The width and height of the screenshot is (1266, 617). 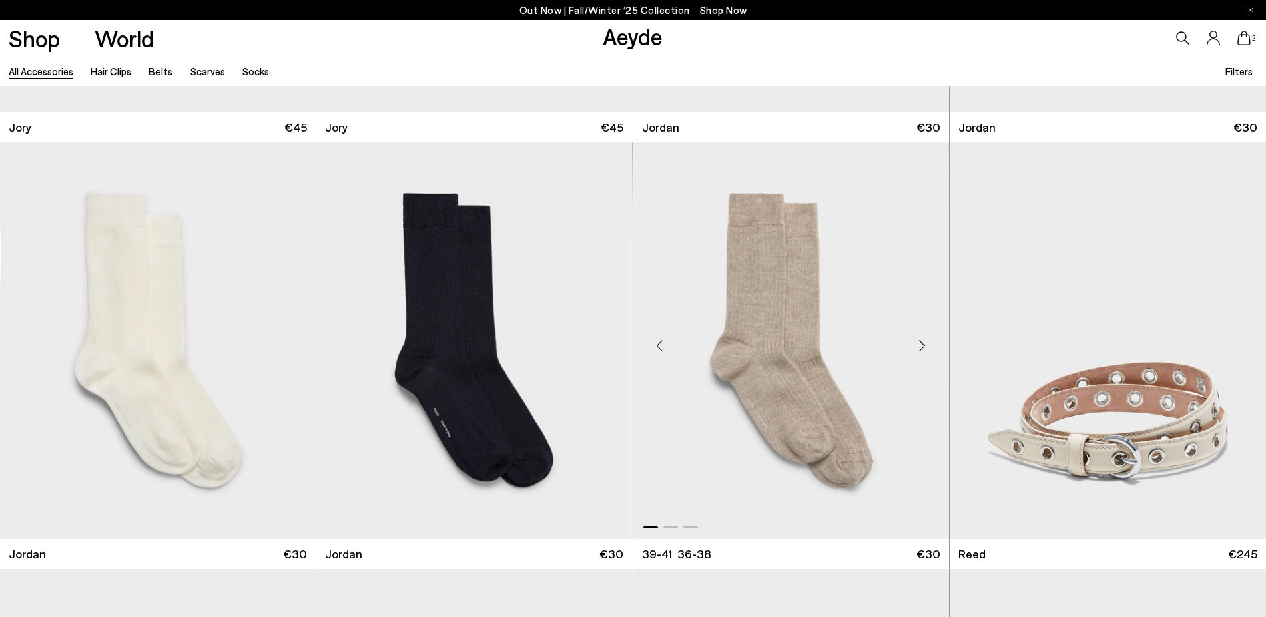 What do you see at coordinates (1243, 553) in the screenshot?
I see `span: €245` at bounding box center [1243, 553].